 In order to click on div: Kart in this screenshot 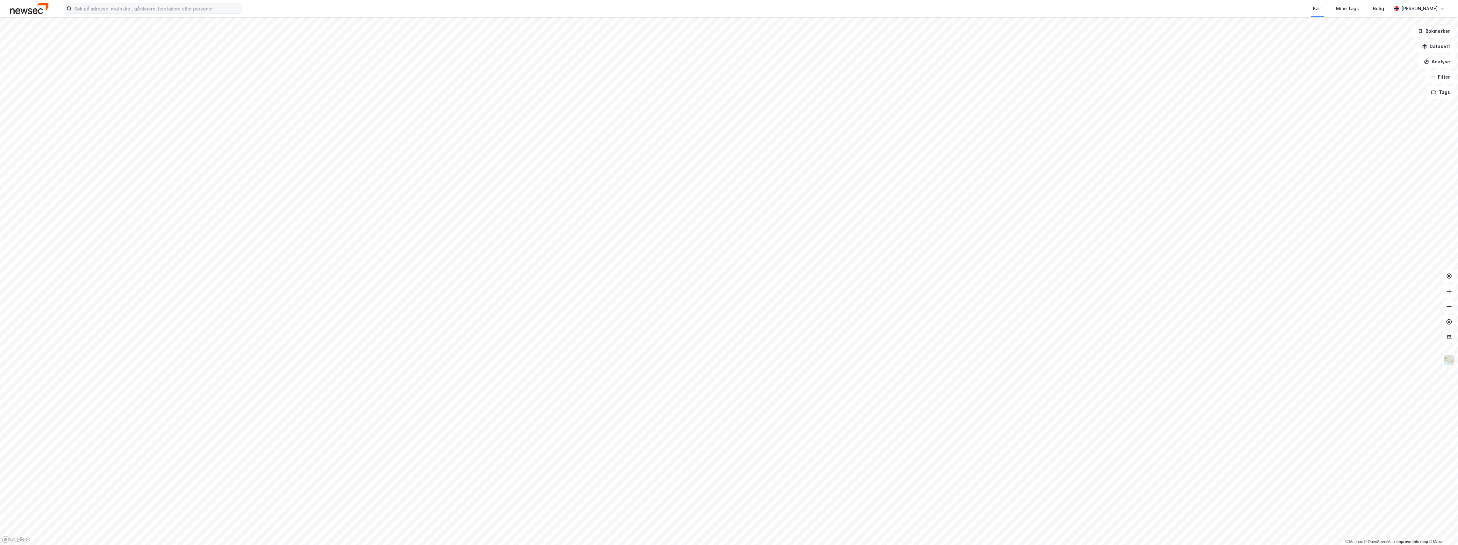, I will do `click(1317, 9)`.